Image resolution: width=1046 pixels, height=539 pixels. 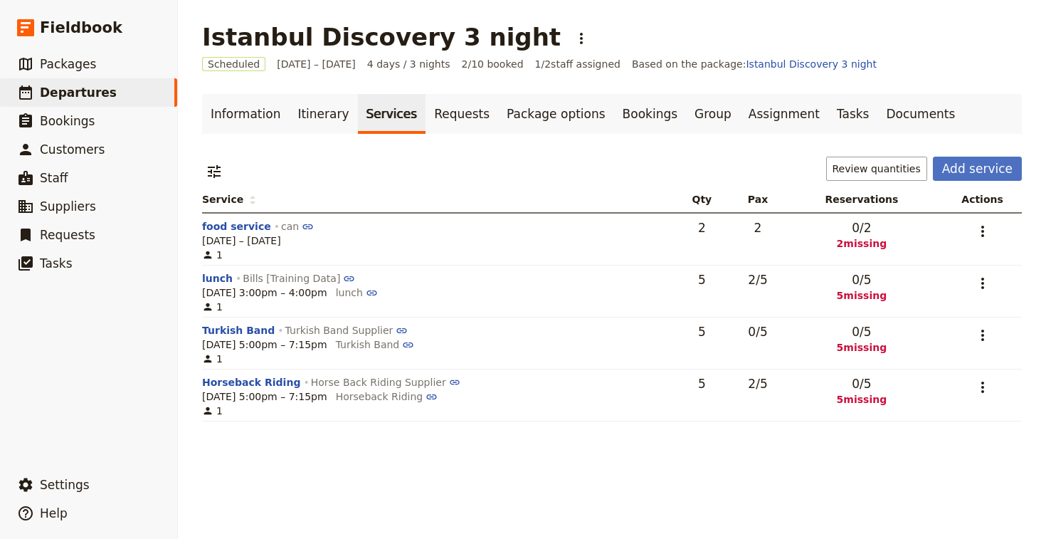 What do you see at coordinates (810, 64) in the screenshot?
I see `a: Istanbul Discovery 3 night` at bounding box center [810, 64].